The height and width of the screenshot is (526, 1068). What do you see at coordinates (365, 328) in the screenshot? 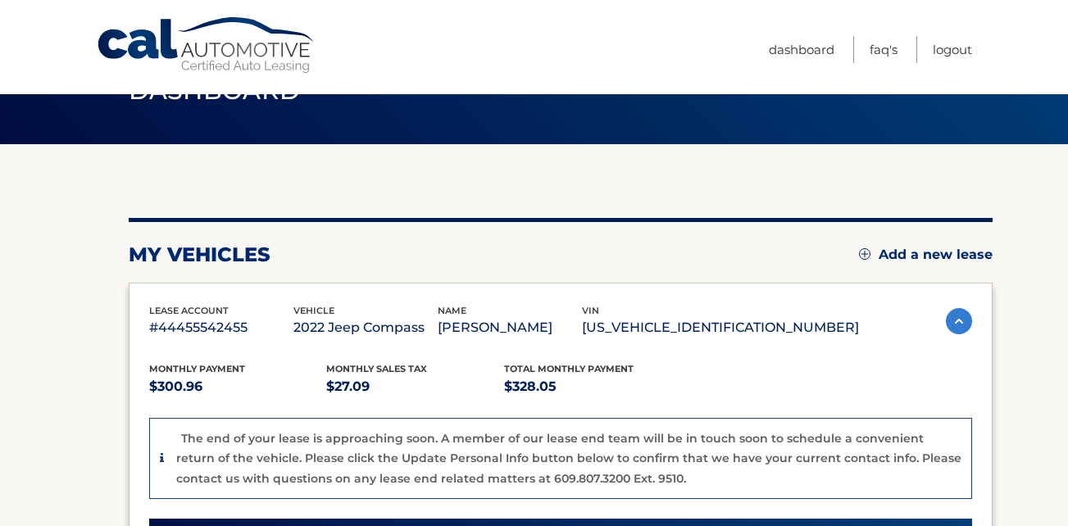
I see `p: 2022 Jeep Compass` at bounding box center [365, 328].